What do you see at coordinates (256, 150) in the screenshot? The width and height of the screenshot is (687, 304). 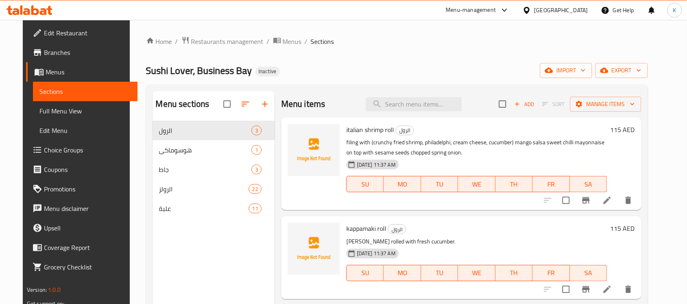 I see `span: 1` at bounding box center [256, 150].